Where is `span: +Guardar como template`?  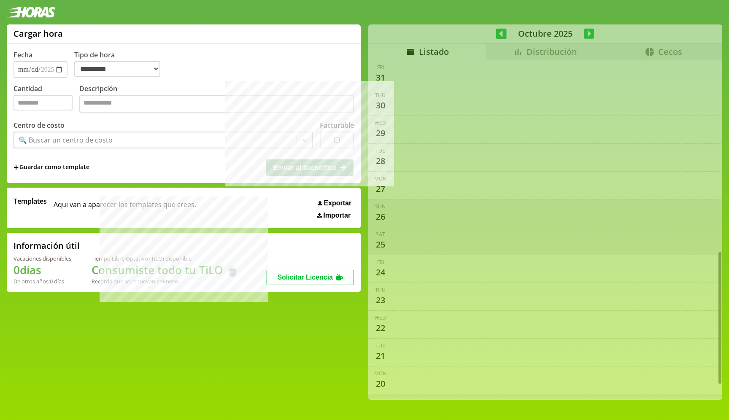 span: +Guardar como template is located at coordinates (51, 167).